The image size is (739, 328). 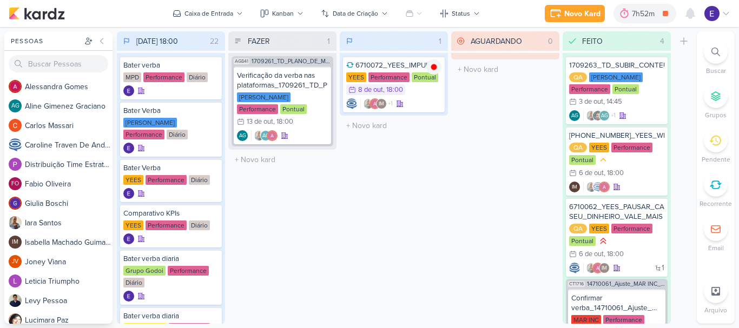 I want to click on img: Distribuição Time Estratégico, so click(x=15, y=164).